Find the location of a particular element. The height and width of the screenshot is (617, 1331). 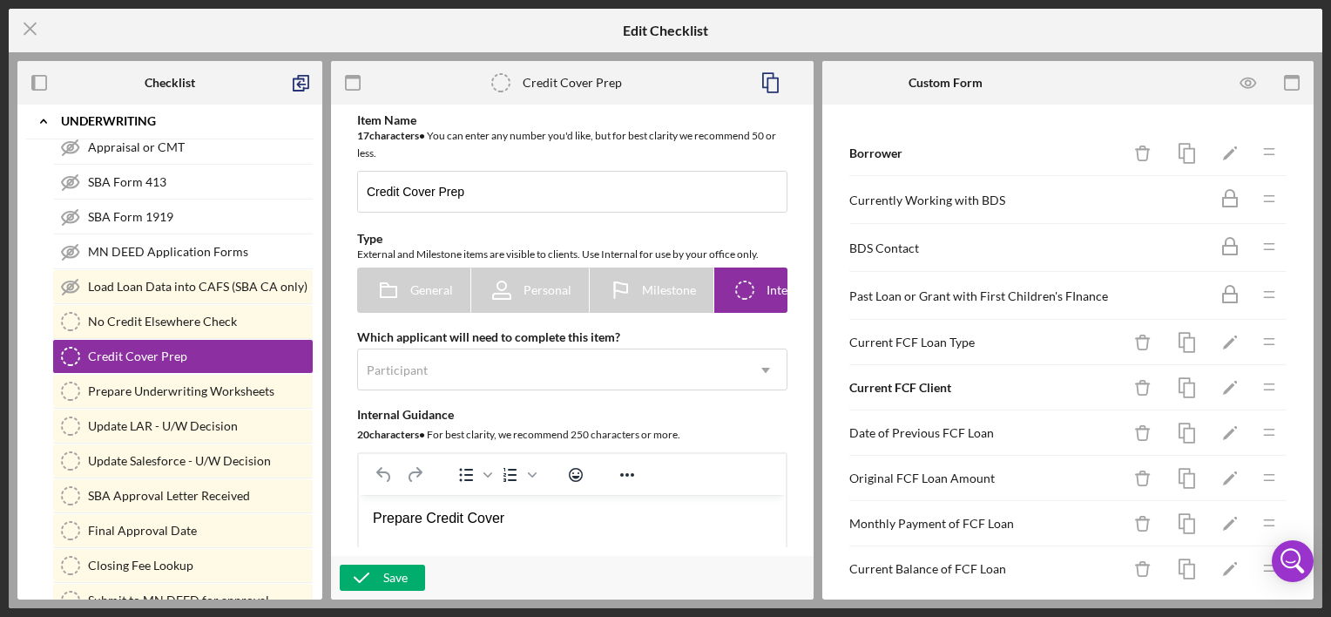

div: Open Intercom Messenger is located at coordinates (1293, 561).